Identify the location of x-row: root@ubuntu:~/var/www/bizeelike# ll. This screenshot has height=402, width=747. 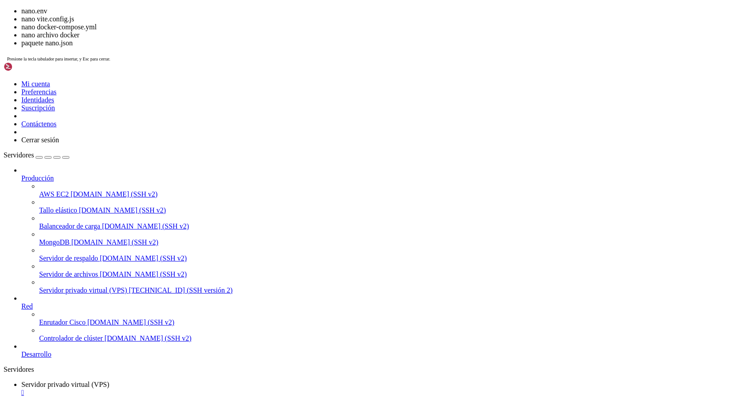
(317, 52).